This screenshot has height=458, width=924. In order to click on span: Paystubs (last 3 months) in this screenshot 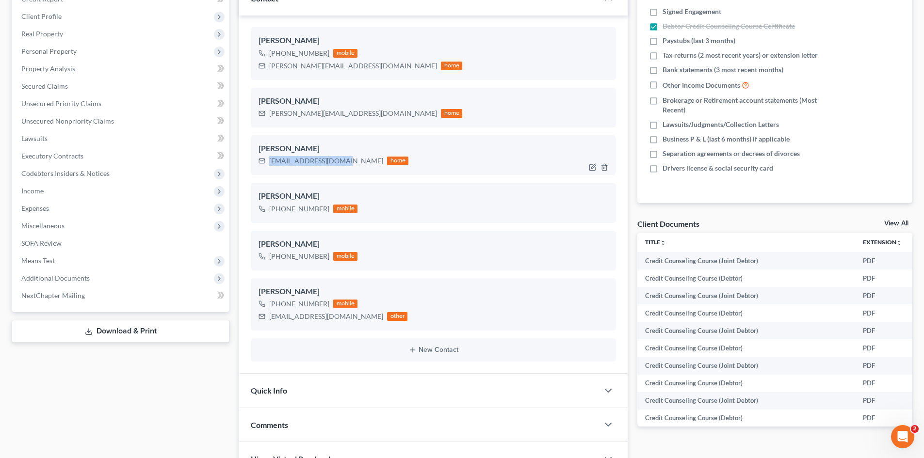, I will do `click(699, 41)`.